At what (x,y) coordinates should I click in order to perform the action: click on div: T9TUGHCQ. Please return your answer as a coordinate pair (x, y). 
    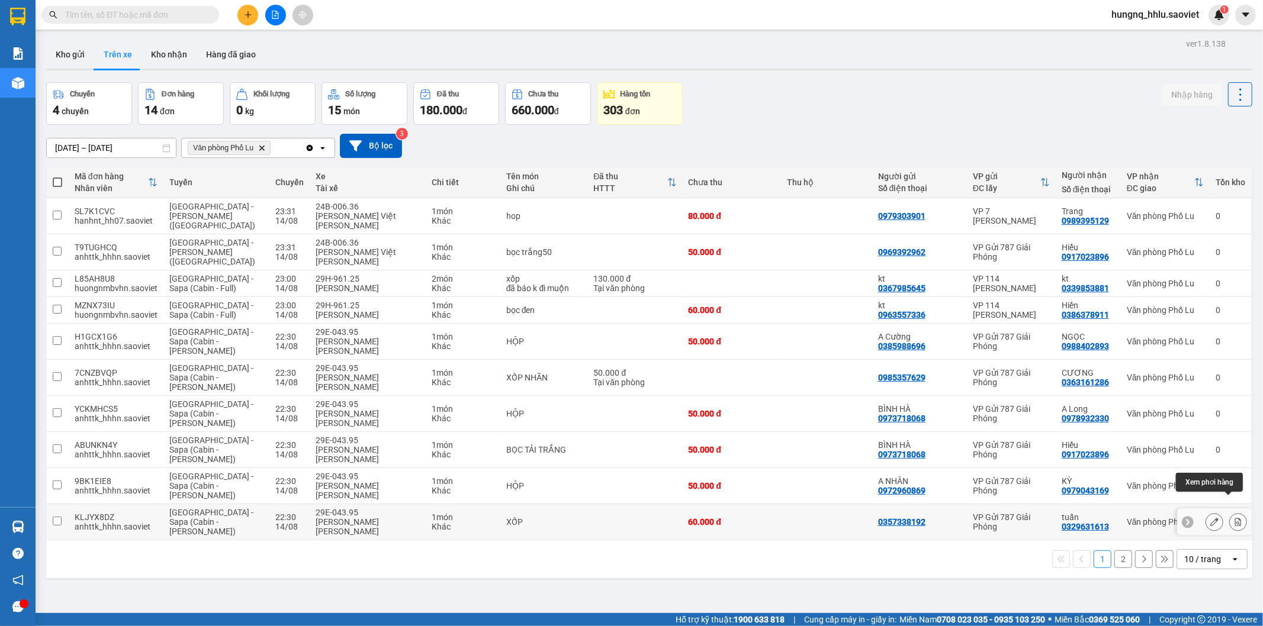
    Looking at the image, I should click on (116, 247).